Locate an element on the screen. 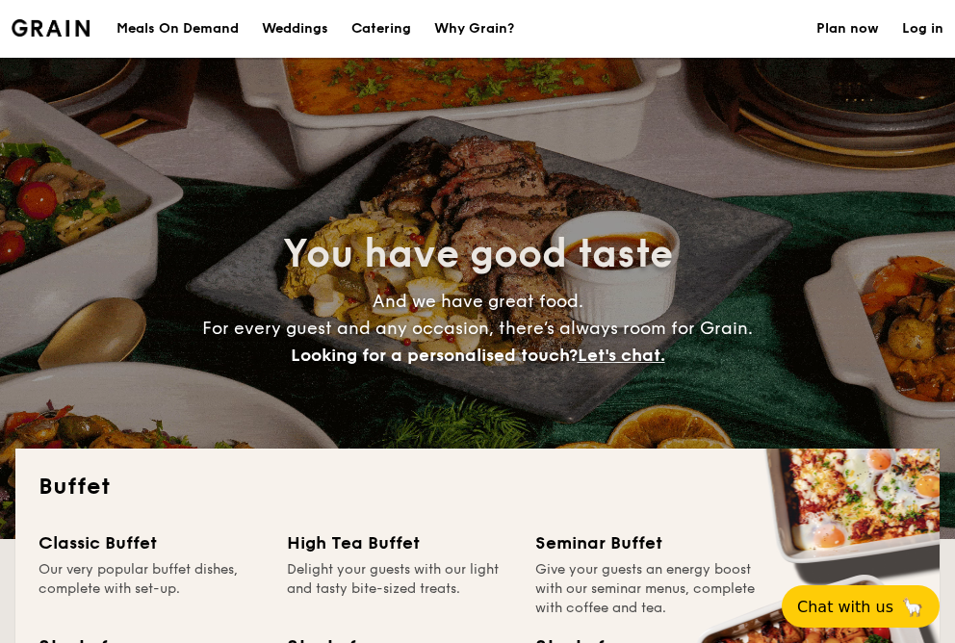 The height and width of the screenshot is (643, 955). img: Grain is located at coordinates (50, 28).